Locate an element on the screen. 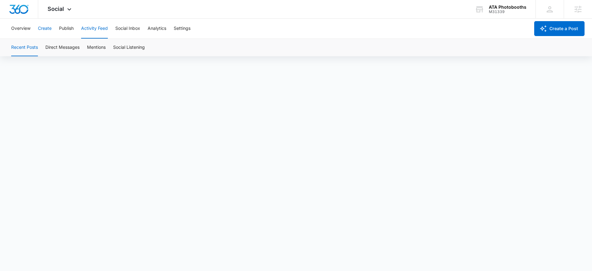 The image size is (592, 271). button: Overview is located at coordinates (21, 29).